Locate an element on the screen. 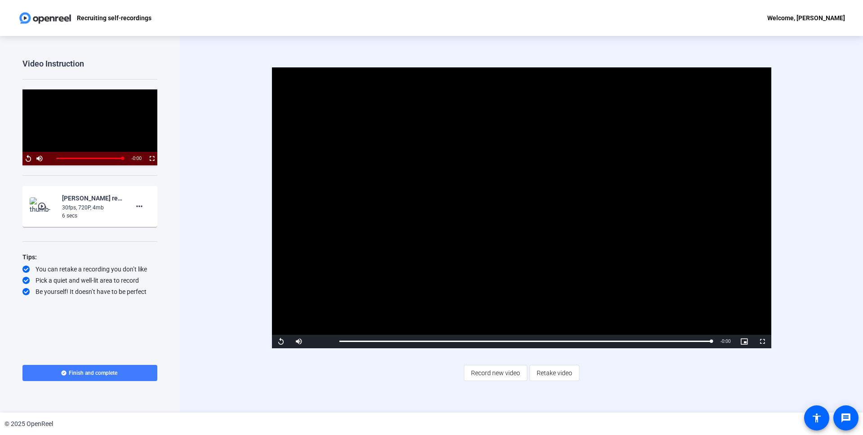  button: Retake video is located at coordinates (554, 373).